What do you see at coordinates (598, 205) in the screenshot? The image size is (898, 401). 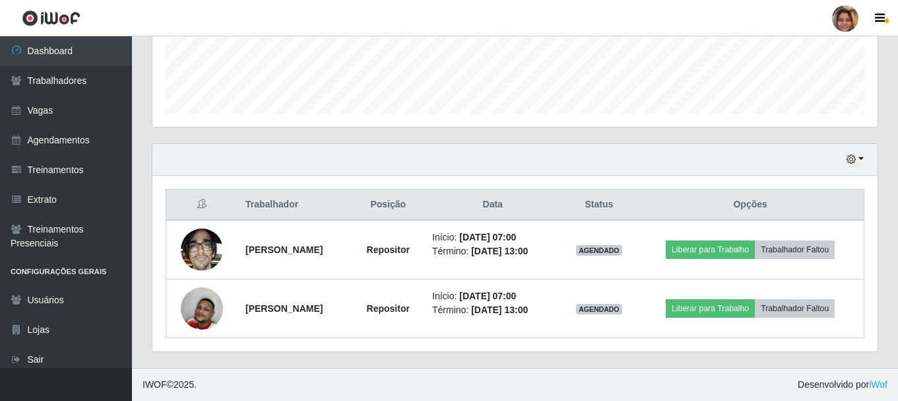 I see `th: Status` at bounding box center [598, 205].